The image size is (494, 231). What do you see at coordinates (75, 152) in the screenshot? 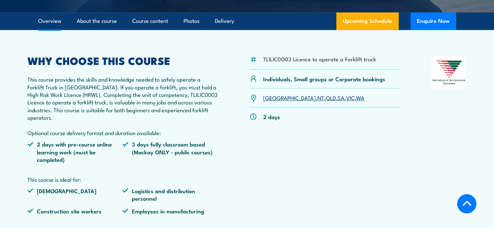
I see `li: 2 days with pre-course online learning work (must be completed)` at bounding box center [75, 152].